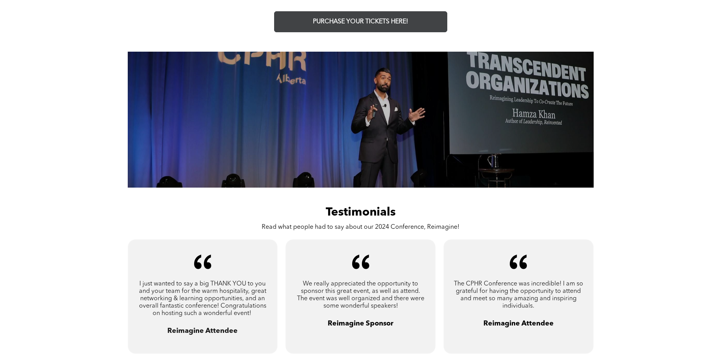  Describe the element at coordinates (361, 295) in the screenshot. I see `span: We really appreciated the opportunity to sponsor this great event, as well as attend. The event w...` at that location.